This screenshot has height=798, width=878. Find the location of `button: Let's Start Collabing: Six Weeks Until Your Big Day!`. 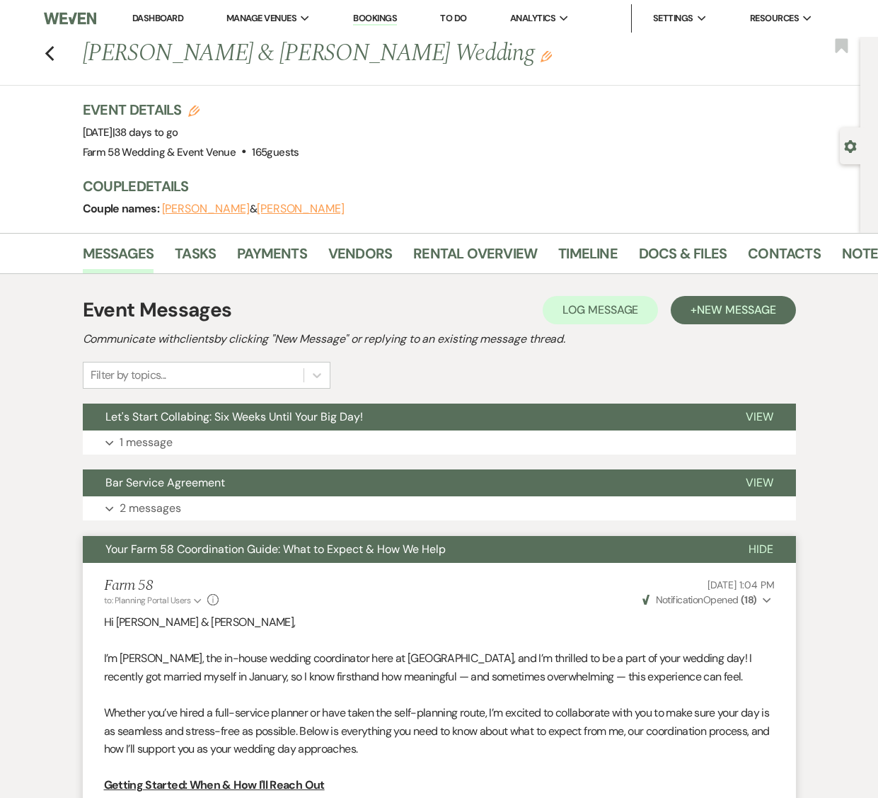

button: Let's Start Collabing: Six Weeks Until Your Big Day! is located at coordinates (403, 417).